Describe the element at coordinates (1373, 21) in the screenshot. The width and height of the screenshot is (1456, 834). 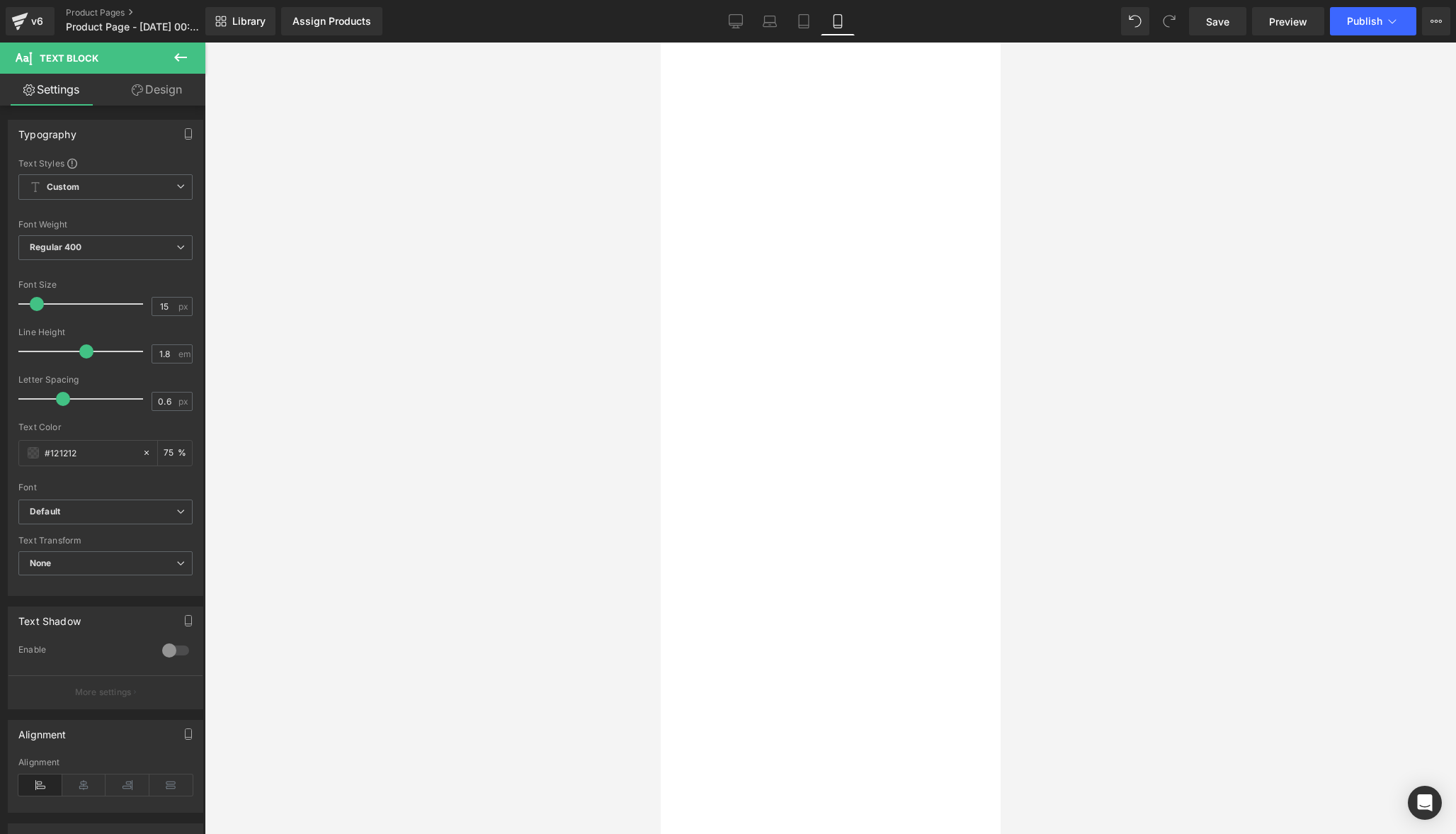
I see `button: Publish` at that location.